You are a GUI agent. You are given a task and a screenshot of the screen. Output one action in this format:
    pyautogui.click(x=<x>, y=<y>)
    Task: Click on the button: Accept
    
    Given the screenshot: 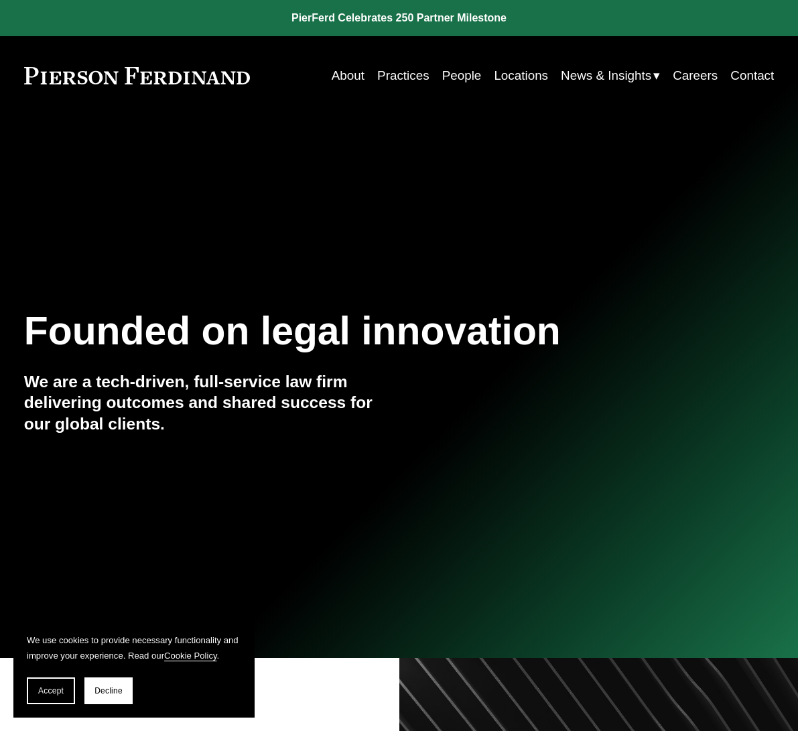 What is the action you would take?
    pyautogui.click(x=51, y=691)
    